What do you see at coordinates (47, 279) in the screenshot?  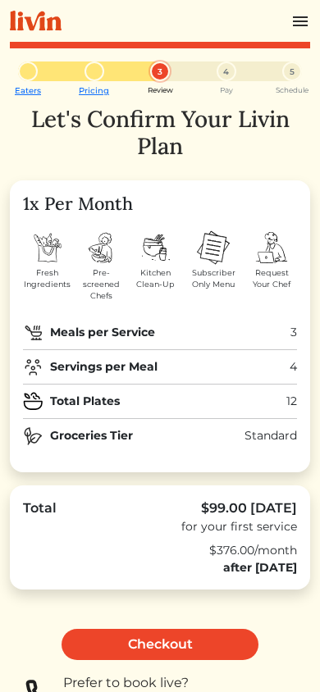 I see `span: Fresh Ingredients` at bounding box center [47, 279].